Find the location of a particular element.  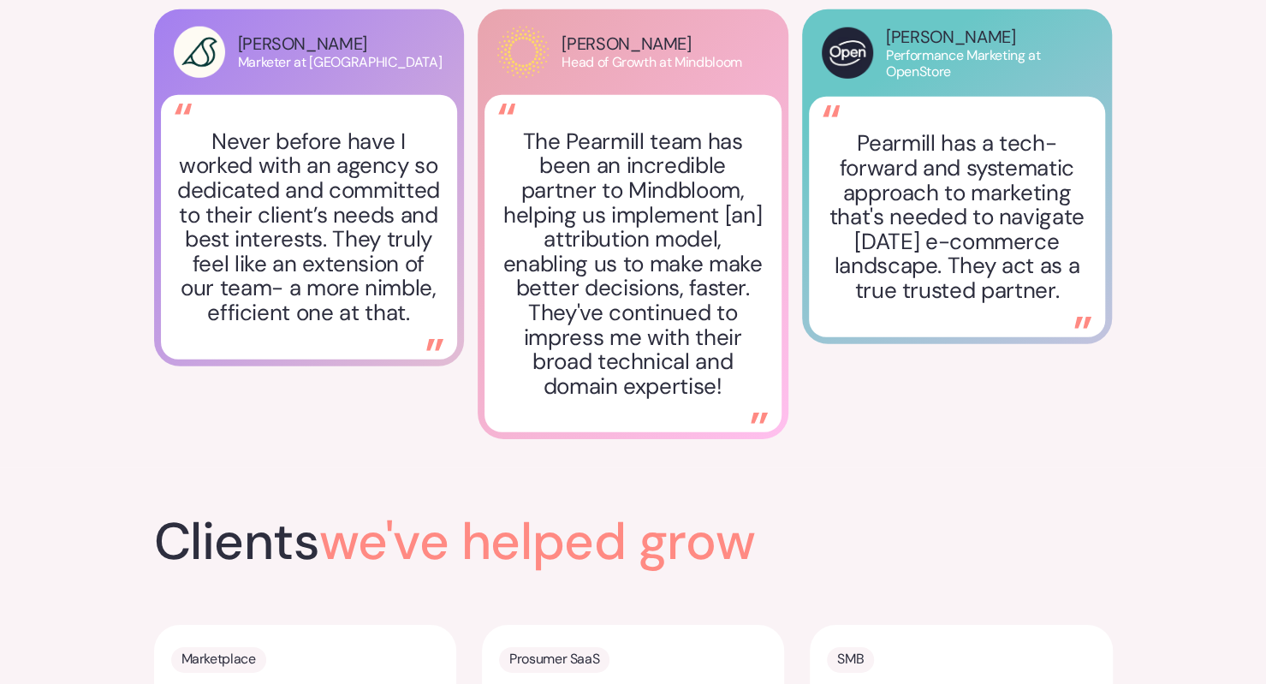

p: The Pearmill team has been an incredible partner to Mindbloom, helping us implement [an] attribut... is located at coordinates (633, 264).